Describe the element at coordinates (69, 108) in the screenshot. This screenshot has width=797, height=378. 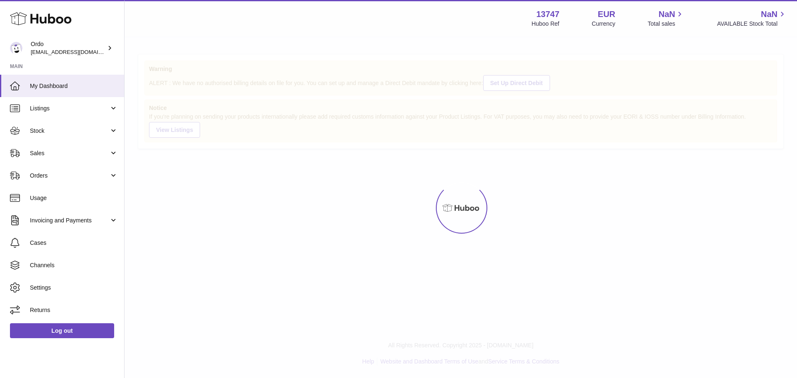
I see `span: Listings` at that location.